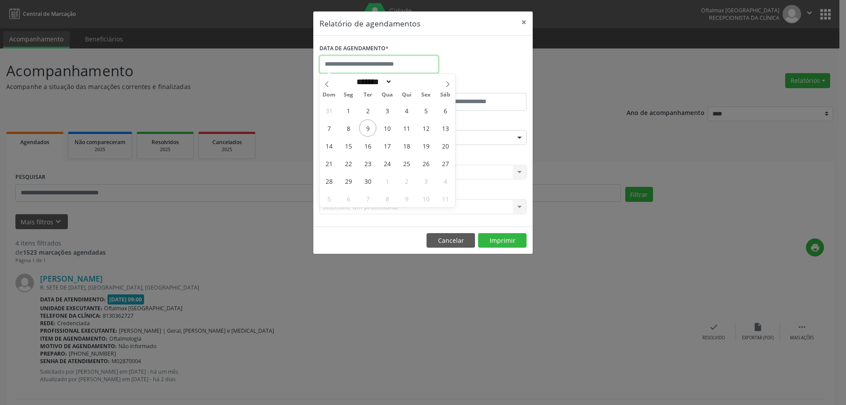  What do you see at coordinates (368, 128) in the screenshot?
I see `span: Setembro 9, 2025` at bounding box center [368, 128].